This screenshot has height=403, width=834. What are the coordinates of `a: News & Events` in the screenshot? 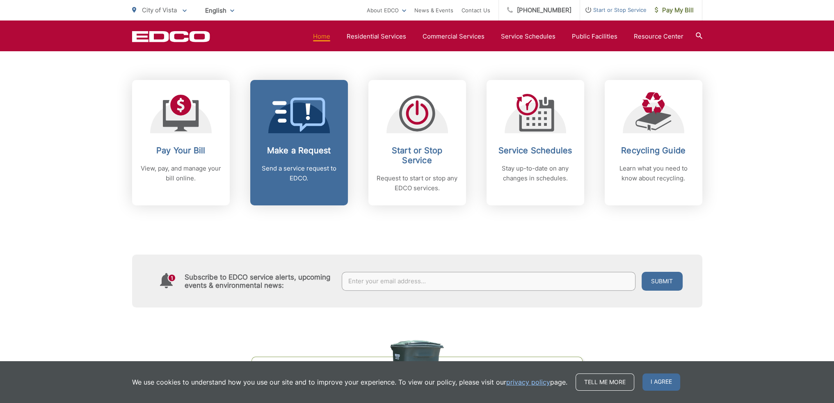 It's located at (434, 10).